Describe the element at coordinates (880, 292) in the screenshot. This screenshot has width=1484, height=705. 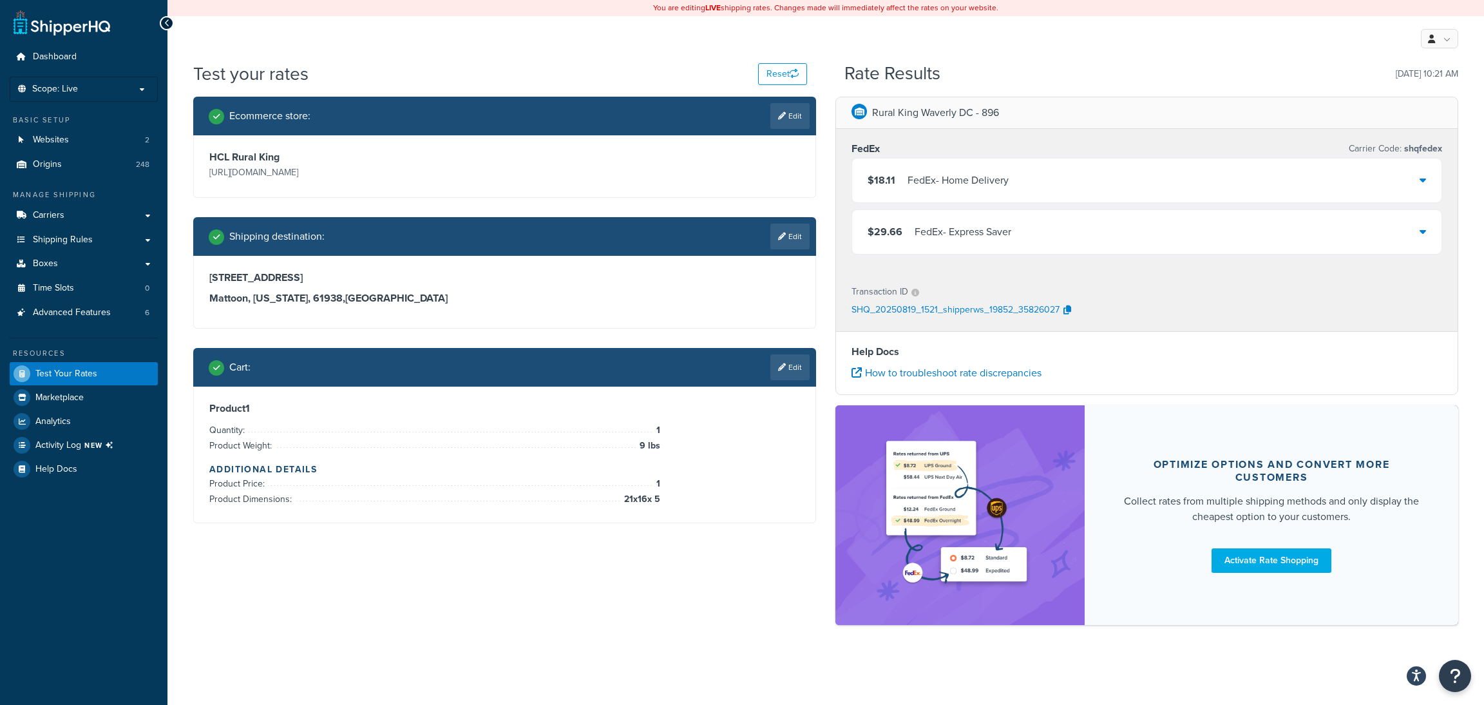
I see `p: Transaction ID` at that location.